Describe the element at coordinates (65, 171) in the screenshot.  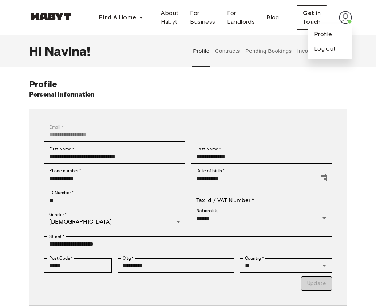
I see `label: Phone number` at that location.